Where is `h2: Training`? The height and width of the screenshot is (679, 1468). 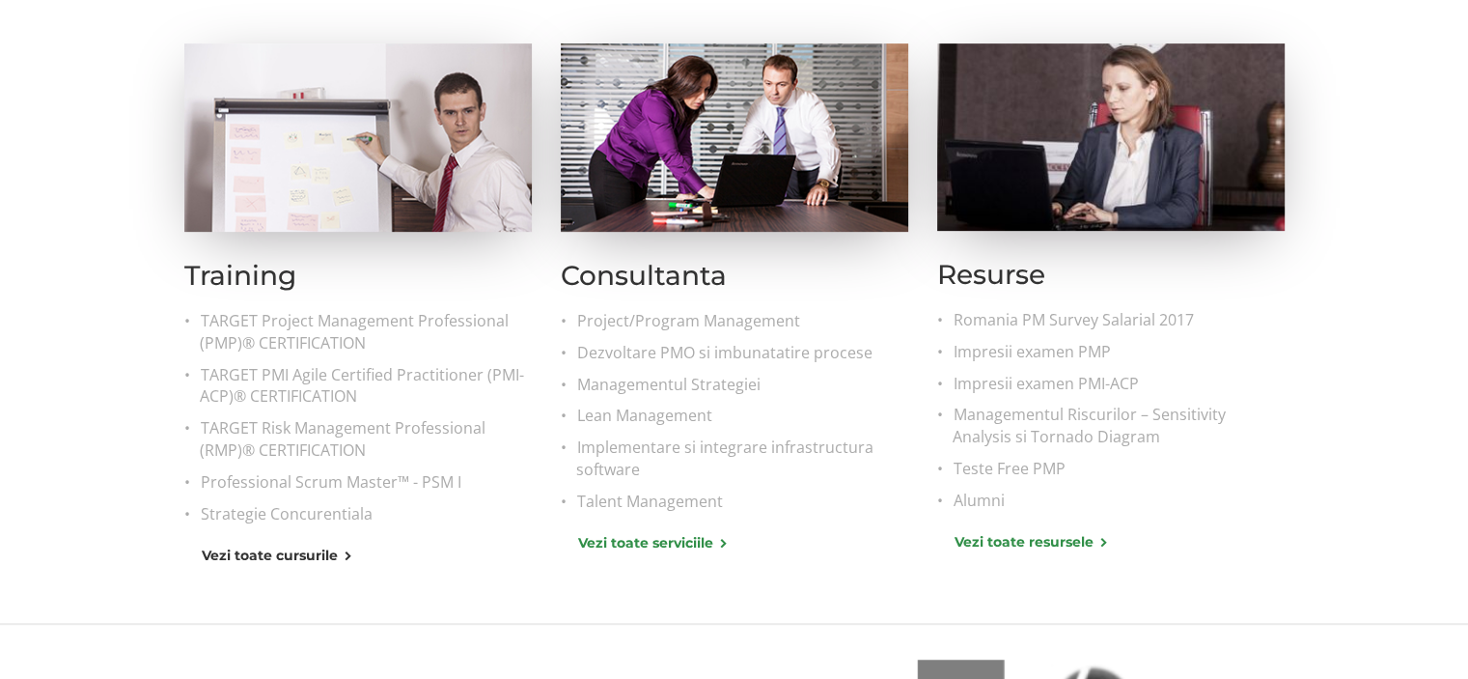
h2: Training is located at coordinates (358, 275).